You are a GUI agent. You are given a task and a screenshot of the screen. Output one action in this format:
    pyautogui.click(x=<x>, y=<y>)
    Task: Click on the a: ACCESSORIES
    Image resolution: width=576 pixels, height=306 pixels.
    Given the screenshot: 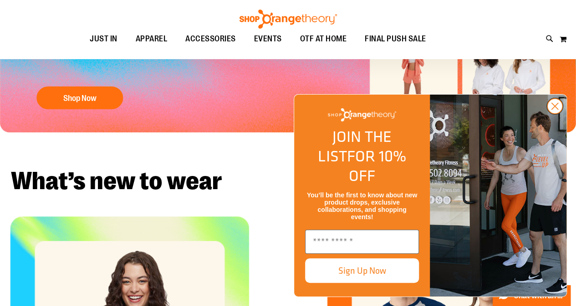 What is the action you would take?
    pyautogui.click(x=210, y=39)
    